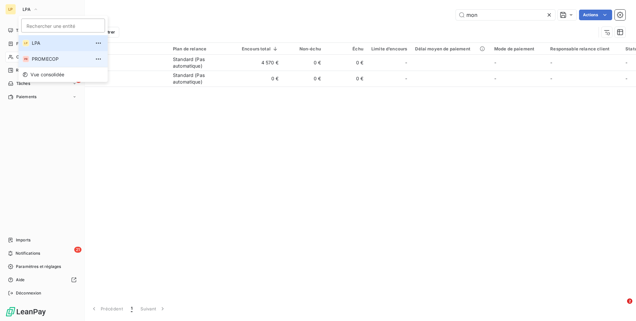  What do you see at coordinates (25, 44) in the screenshot?
I see `span: Factures` at bounding box center [25, 44].